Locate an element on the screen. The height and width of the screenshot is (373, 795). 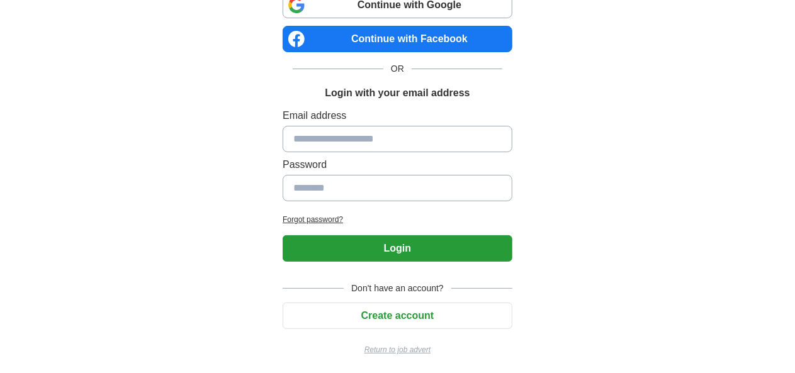
button: Create account is located at coordinates (397, 316).